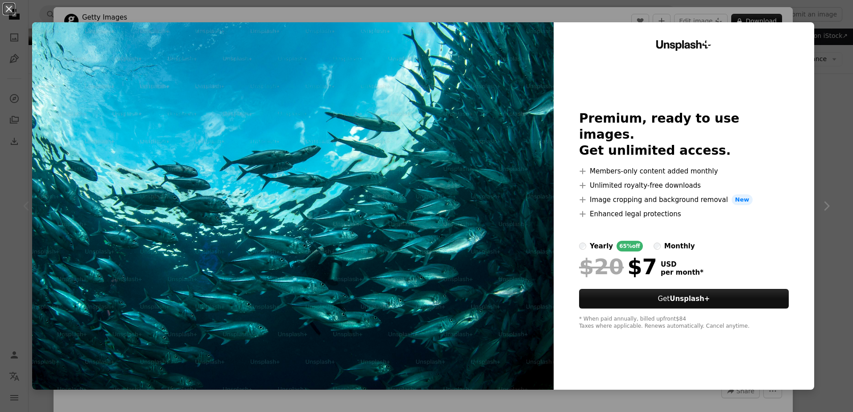 This screenshot has width=853, height=412. What do you see at coordinates (601, 267) in the screenshot?
I see `span: $20` at bounding box center [601, 267].